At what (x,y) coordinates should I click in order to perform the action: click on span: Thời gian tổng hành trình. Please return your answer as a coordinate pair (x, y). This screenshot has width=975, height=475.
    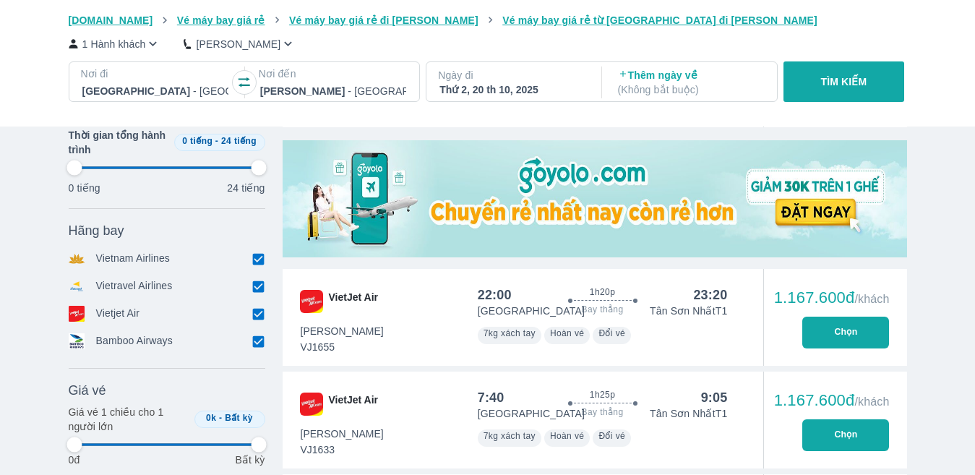
    Looking at the image, I should click on (118, 142).